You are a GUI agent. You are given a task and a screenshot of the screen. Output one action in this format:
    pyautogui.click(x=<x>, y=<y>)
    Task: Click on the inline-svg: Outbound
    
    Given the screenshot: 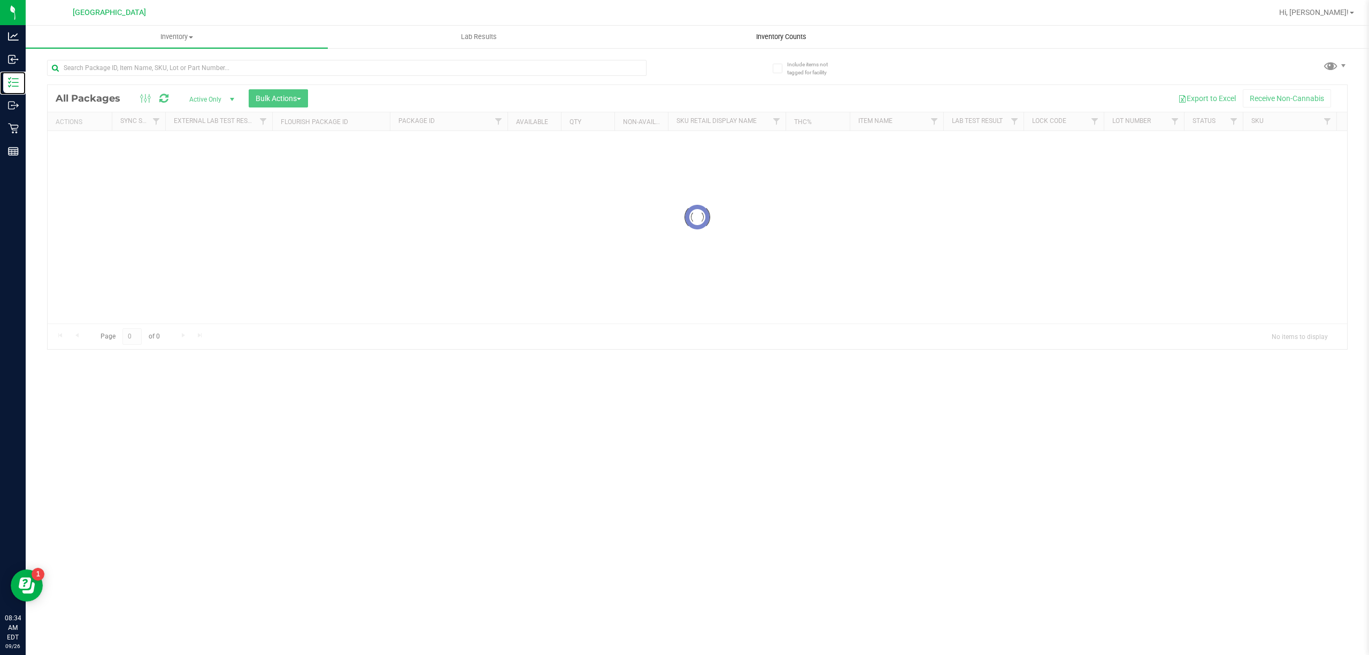 What is the action you would take?
    pyautogui.click(x=13, y=105)
    